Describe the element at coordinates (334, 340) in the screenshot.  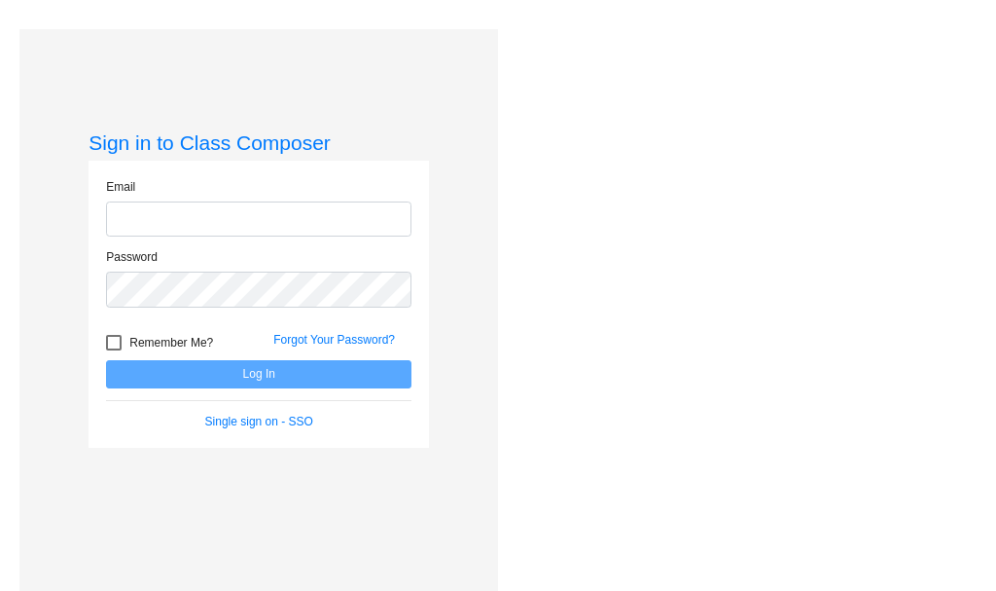
I see `a: Forgot Your Password?` at that location.